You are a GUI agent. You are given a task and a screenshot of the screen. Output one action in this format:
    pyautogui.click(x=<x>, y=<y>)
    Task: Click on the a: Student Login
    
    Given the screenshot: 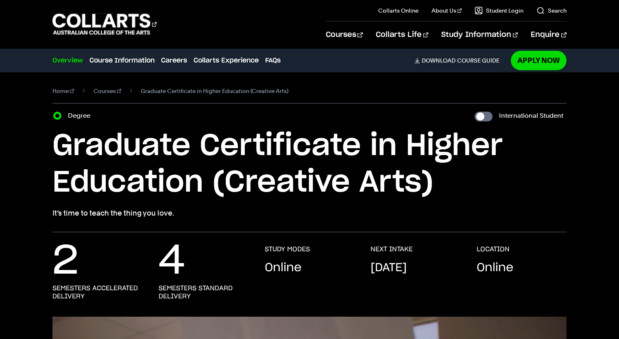 What is the action you would take?
    pyautogui.click(x=499, y=11)
    